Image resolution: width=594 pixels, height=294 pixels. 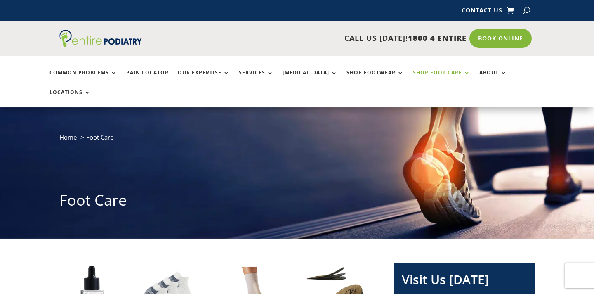 I want to click on a: Our Expertise, so click(x=204, y=78).